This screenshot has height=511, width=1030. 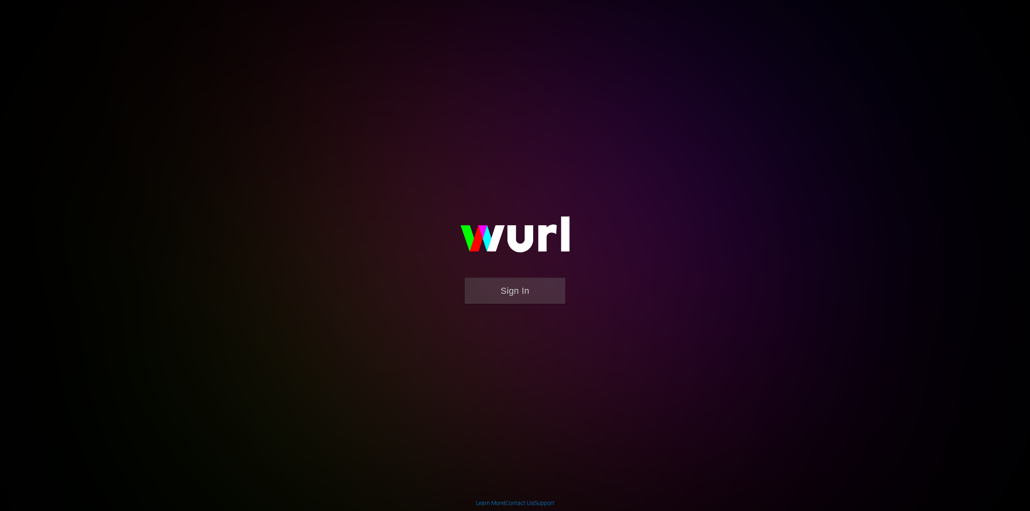 I want to click on a: Support, so click(x=545, y=503).